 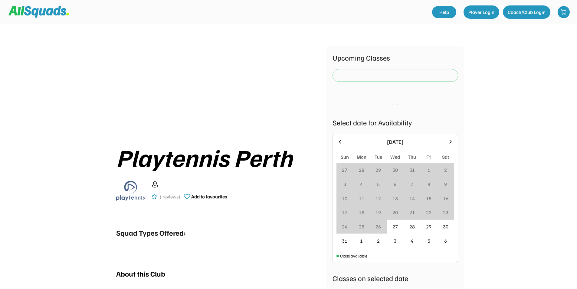 I want to click on div: 24, so click(x=345, y=226).